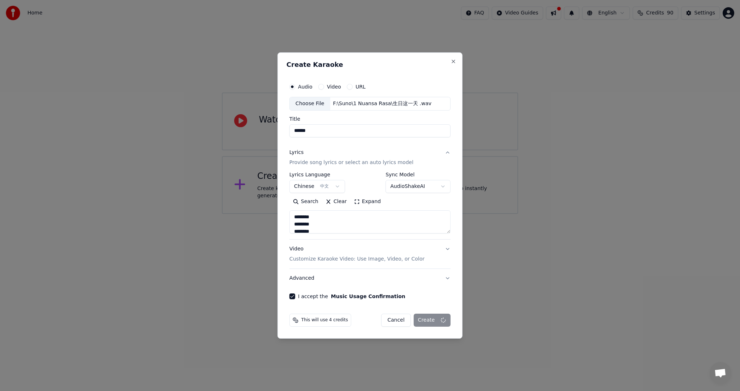  I want to click on button: LyricsProvide song lyrics or select an auto lyrics model, so click(370, 157).